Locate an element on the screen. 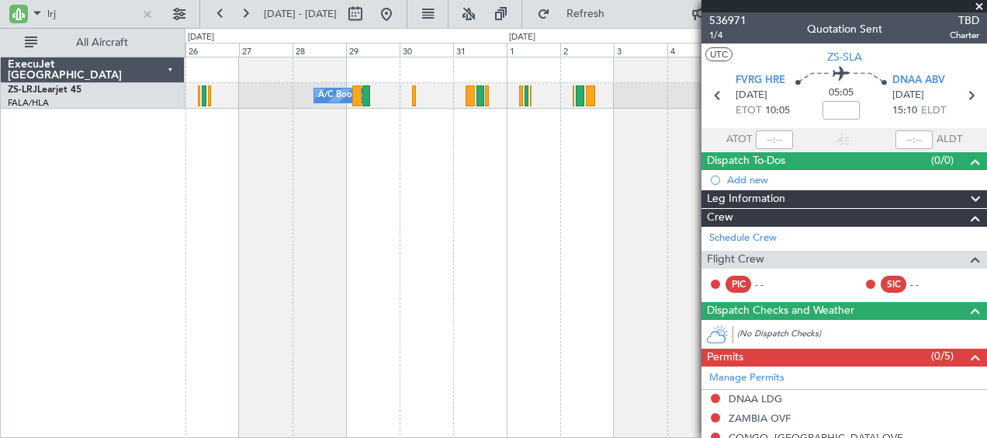 This screenshot has width=987, height=438. div: 4 is located at coordinates (694, 50).